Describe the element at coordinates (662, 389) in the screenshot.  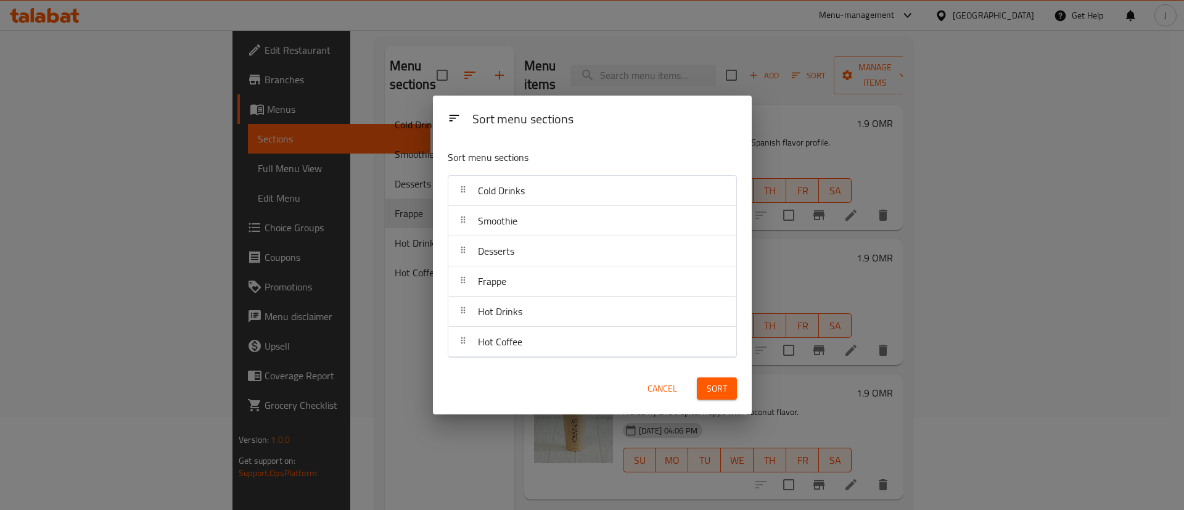
I see `span: Cancel` at that location.